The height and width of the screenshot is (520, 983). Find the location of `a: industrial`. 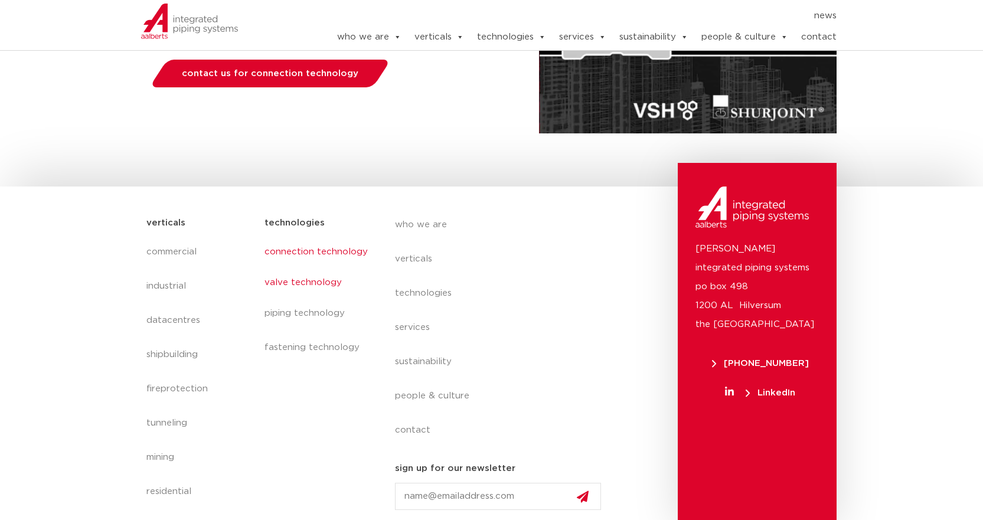

a: industrial is located at coordinates (200, 286).